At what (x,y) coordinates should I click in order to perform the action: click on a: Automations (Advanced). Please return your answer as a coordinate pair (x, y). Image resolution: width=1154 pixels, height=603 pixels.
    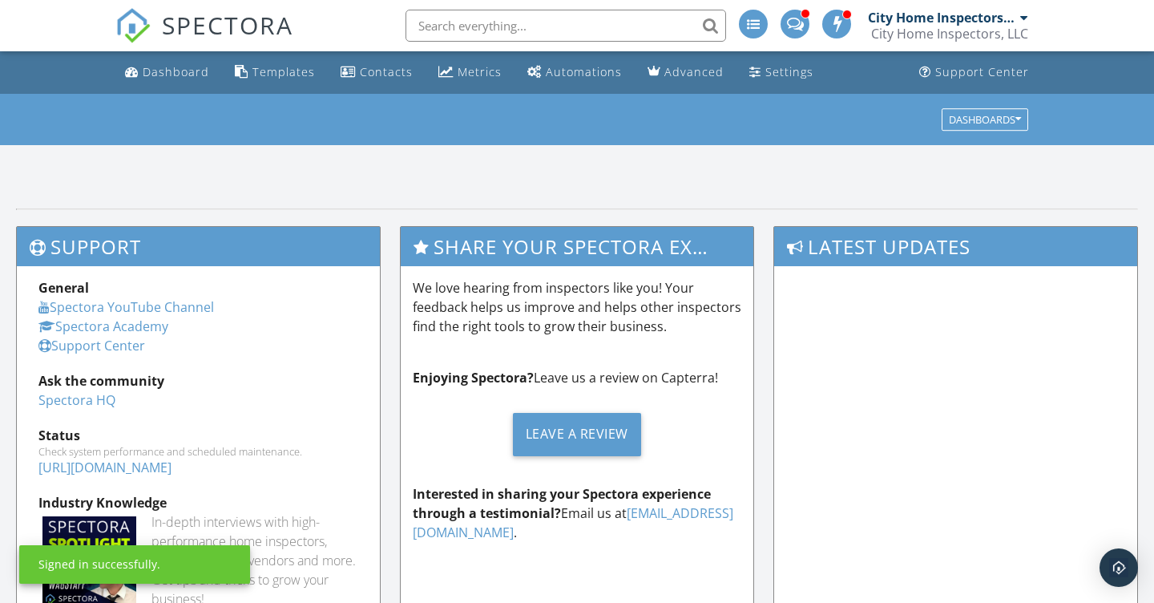
    Looking at the image, I should click on (575, 72).